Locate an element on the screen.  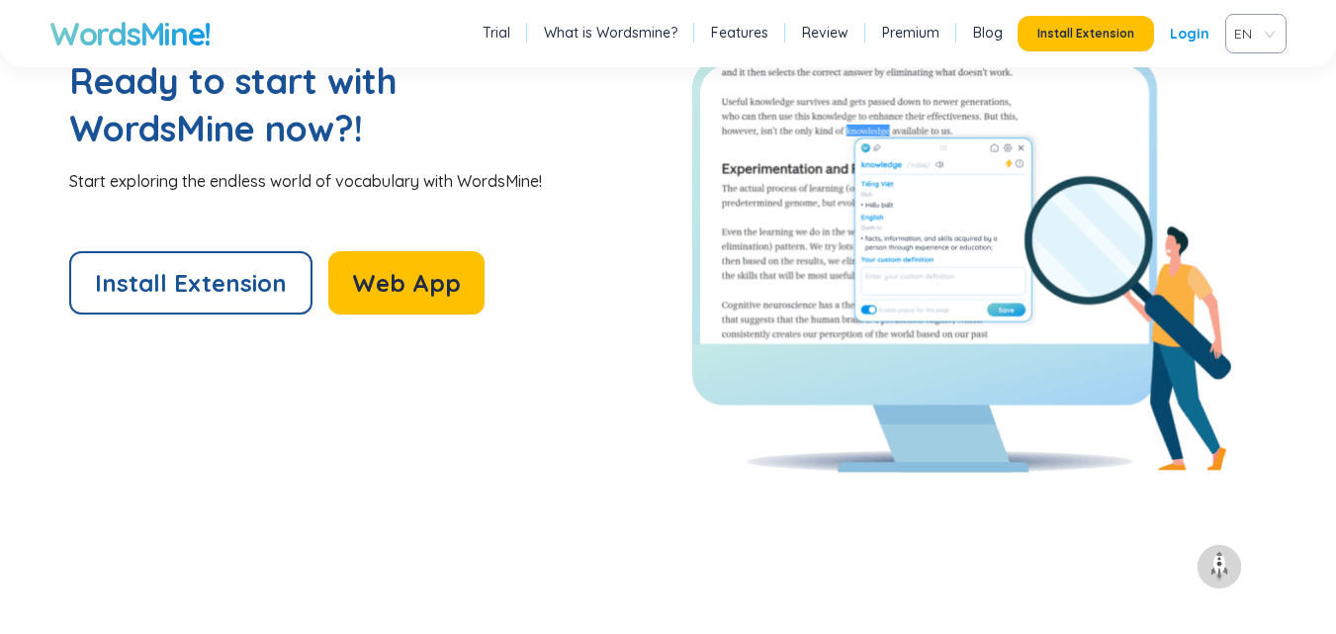
span: VIE is located at coordinates (1252, 34).